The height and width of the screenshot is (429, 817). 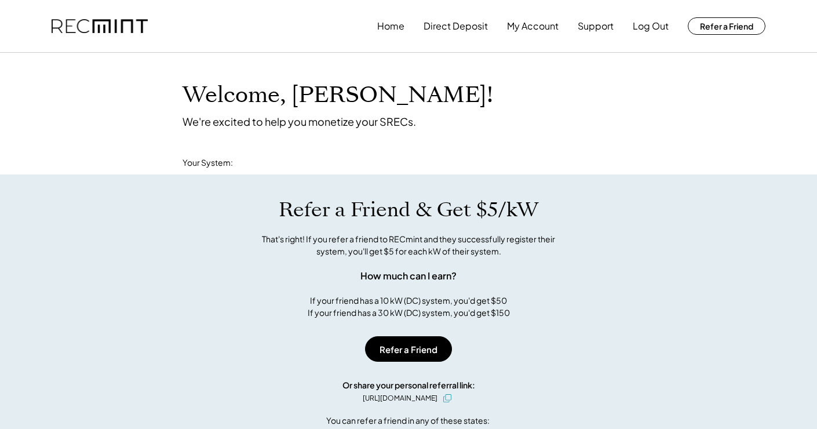 What do you see at coordinates (408, 385) in the screenshot?
I see `div: Or share your personal referral link:` at bounding box center [408, 385].